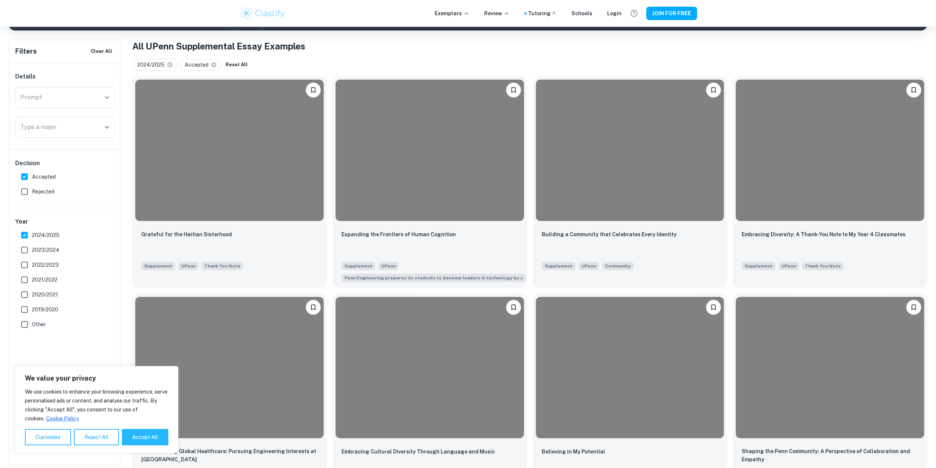 The height and width of the screenshot is (468, 936). Describe the element at coordinates (43, 191) in the screenshot. I see `span: Rejected` at that location.